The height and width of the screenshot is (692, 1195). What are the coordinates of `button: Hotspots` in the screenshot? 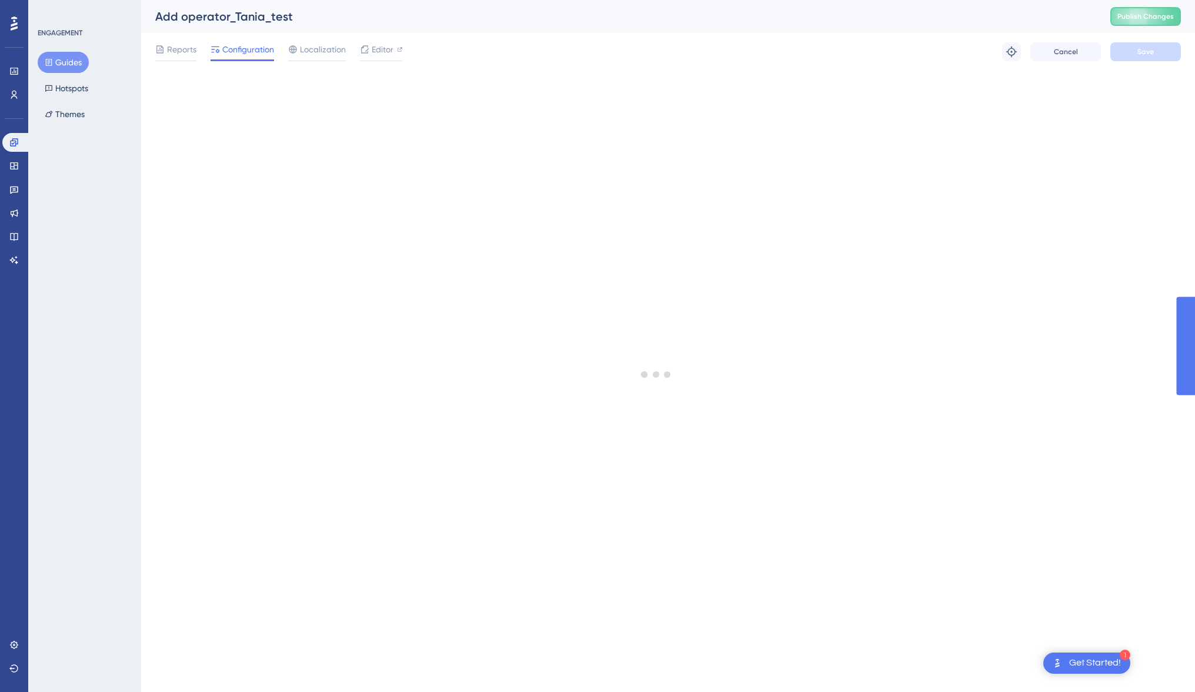 It's located at (66, 88).